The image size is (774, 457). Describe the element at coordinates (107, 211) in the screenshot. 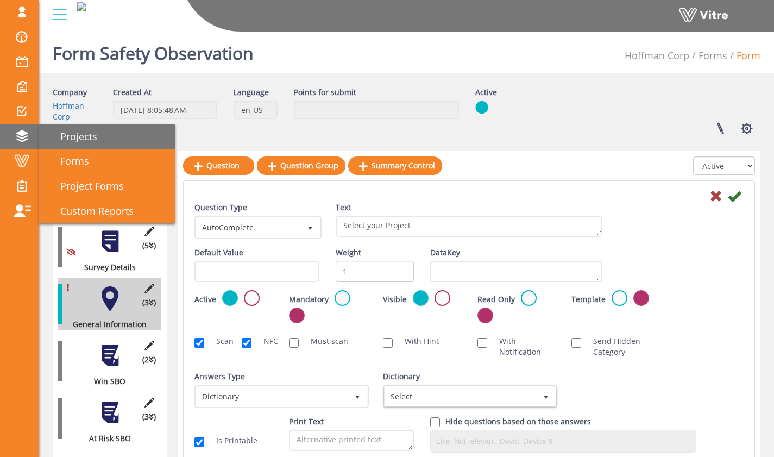

I see `a: Custom Reports` at that location.